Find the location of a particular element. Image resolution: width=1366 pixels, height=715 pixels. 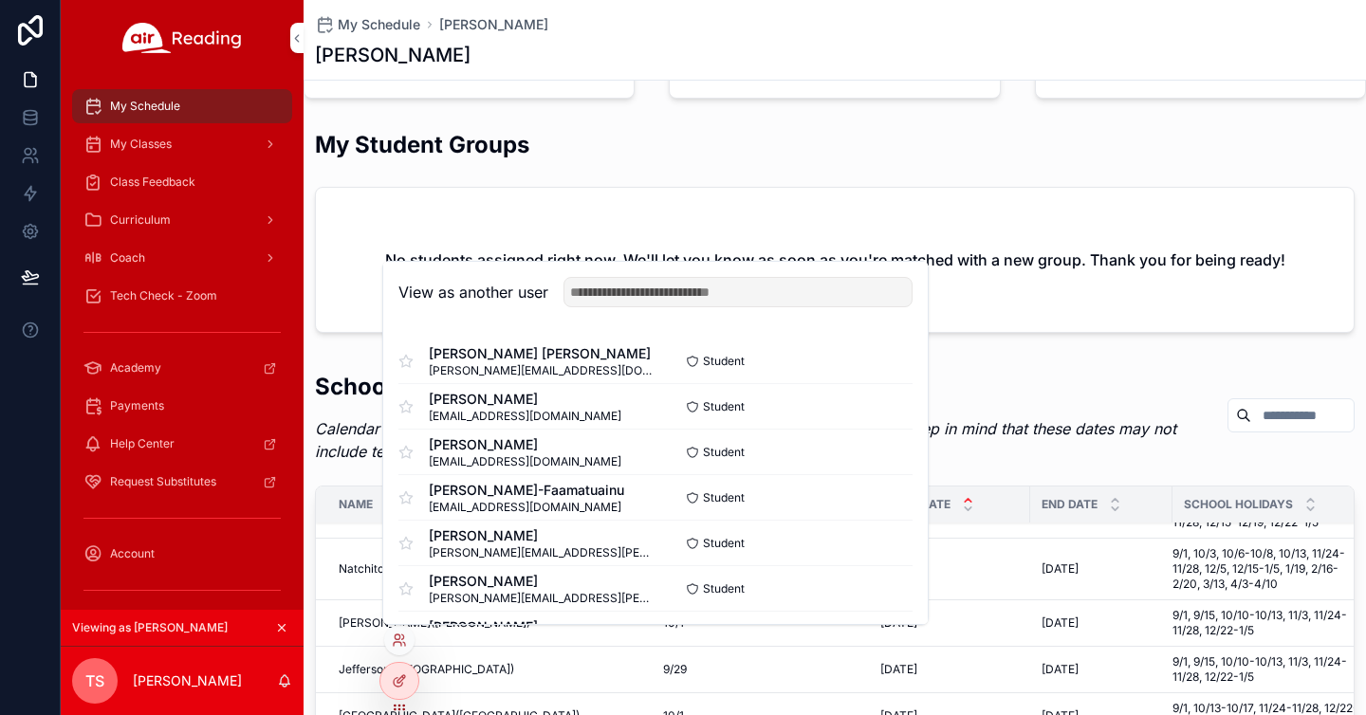

span: Request Substitutes is located at coordinates (163, 482).